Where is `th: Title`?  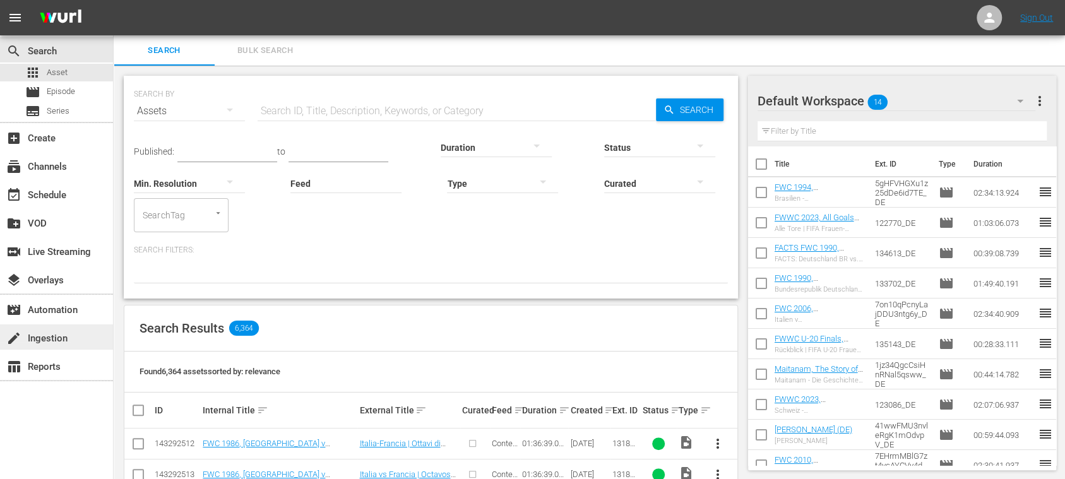 th: Title is located at coordinates (822, 164).